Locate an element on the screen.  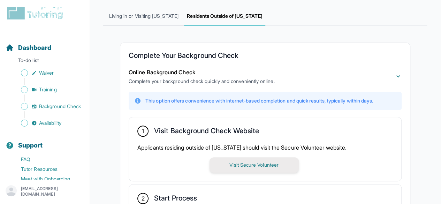
a: Tutor Resources is located at coordinates (47, 169).